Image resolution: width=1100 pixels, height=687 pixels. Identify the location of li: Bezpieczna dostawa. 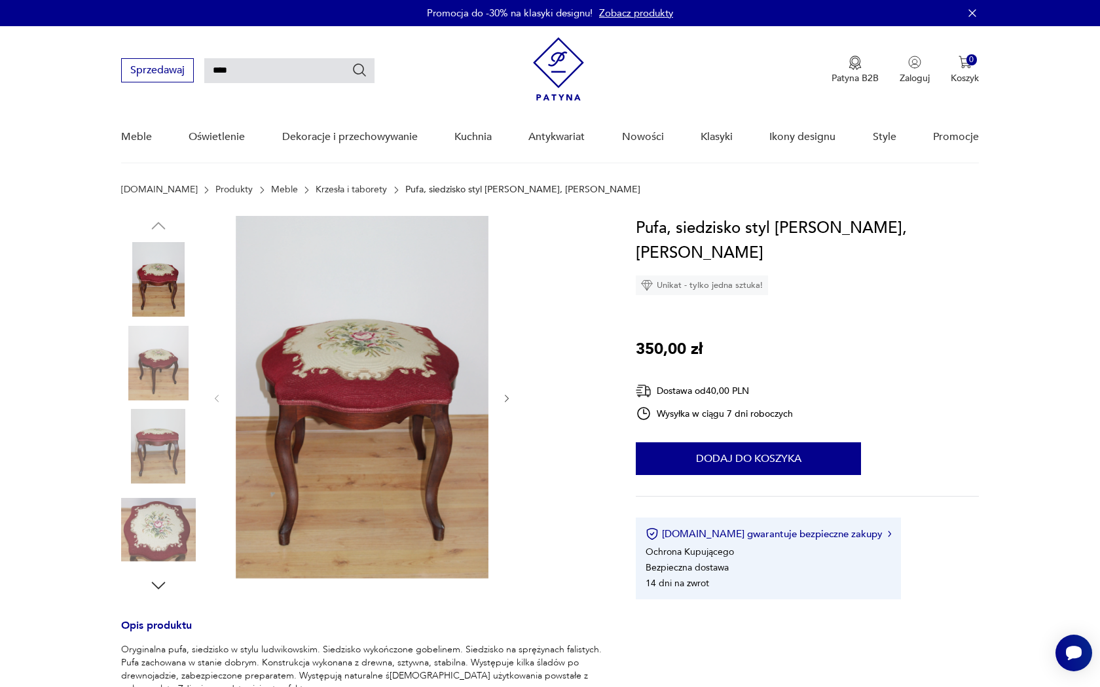
(687, 567).